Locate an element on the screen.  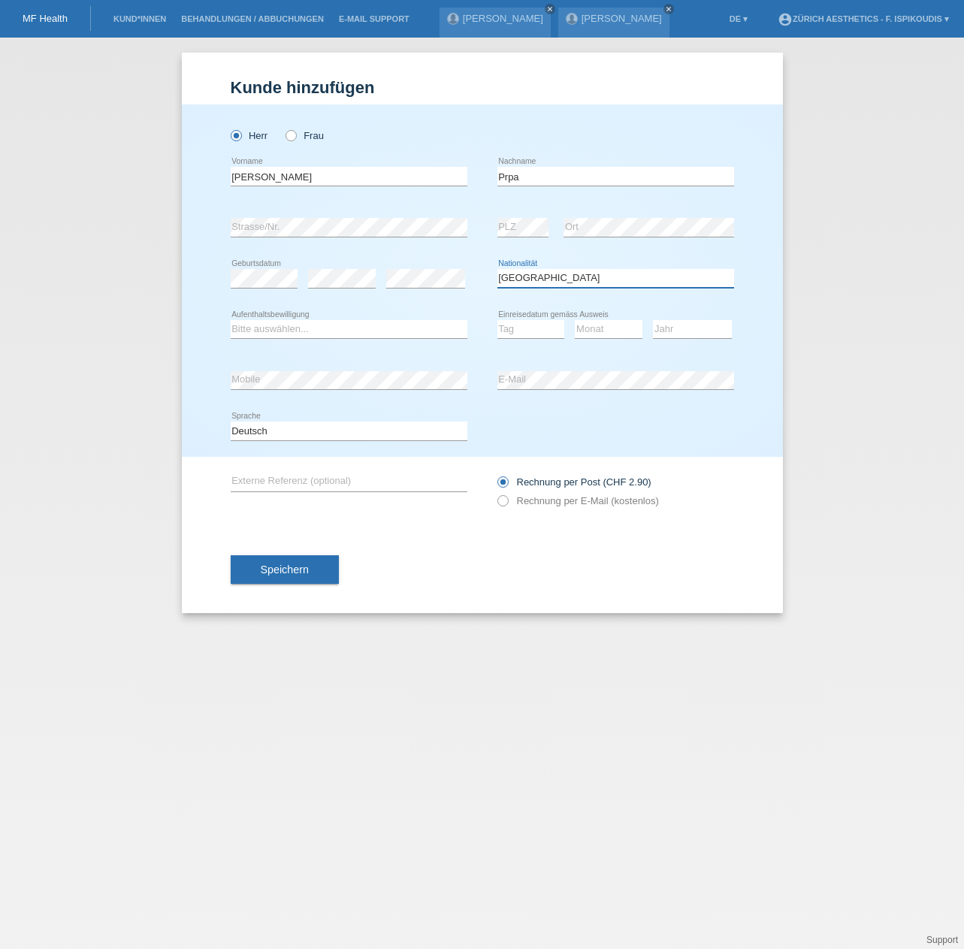
label: Herr is located at coordinates (250, 135).